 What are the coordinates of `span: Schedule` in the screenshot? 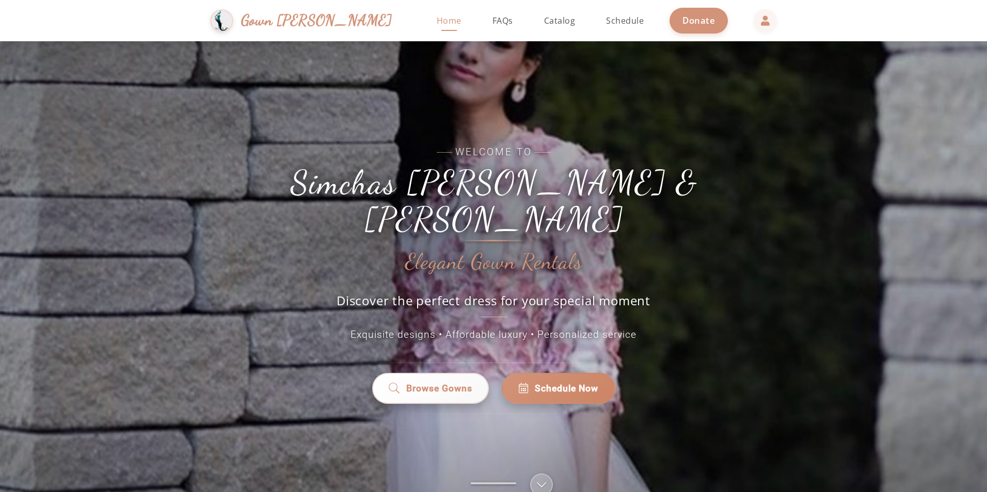 It's located at (625, 21).